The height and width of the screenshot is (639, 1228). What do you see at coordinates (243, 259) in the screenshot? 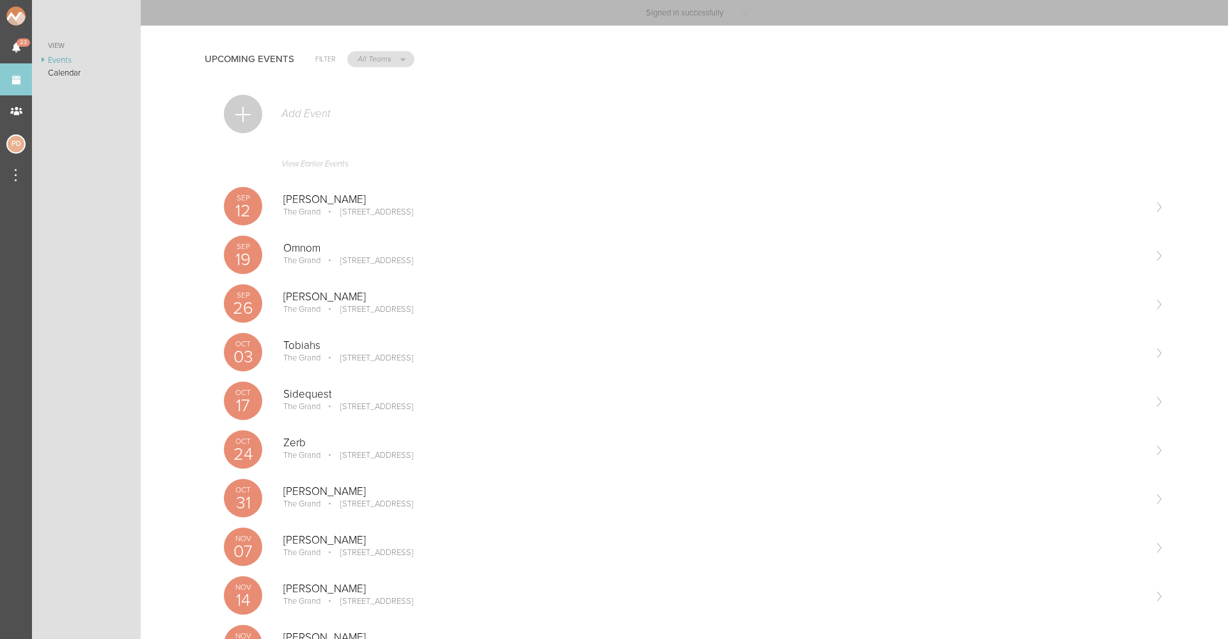
I see `p: 19` at bounding box center [243, 259].